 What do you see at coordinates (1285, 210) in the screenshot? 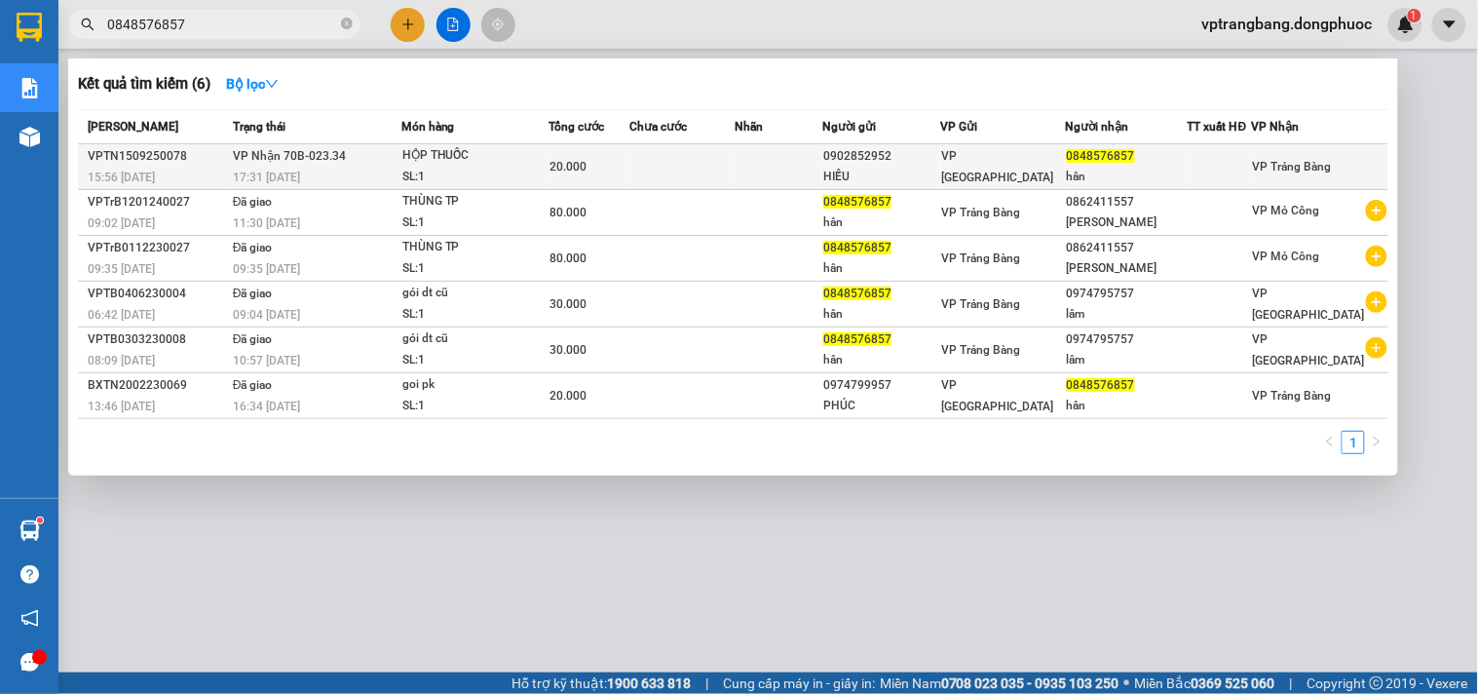
I see `span: VP Mỏ Công` at bounding box center [1285, 210].